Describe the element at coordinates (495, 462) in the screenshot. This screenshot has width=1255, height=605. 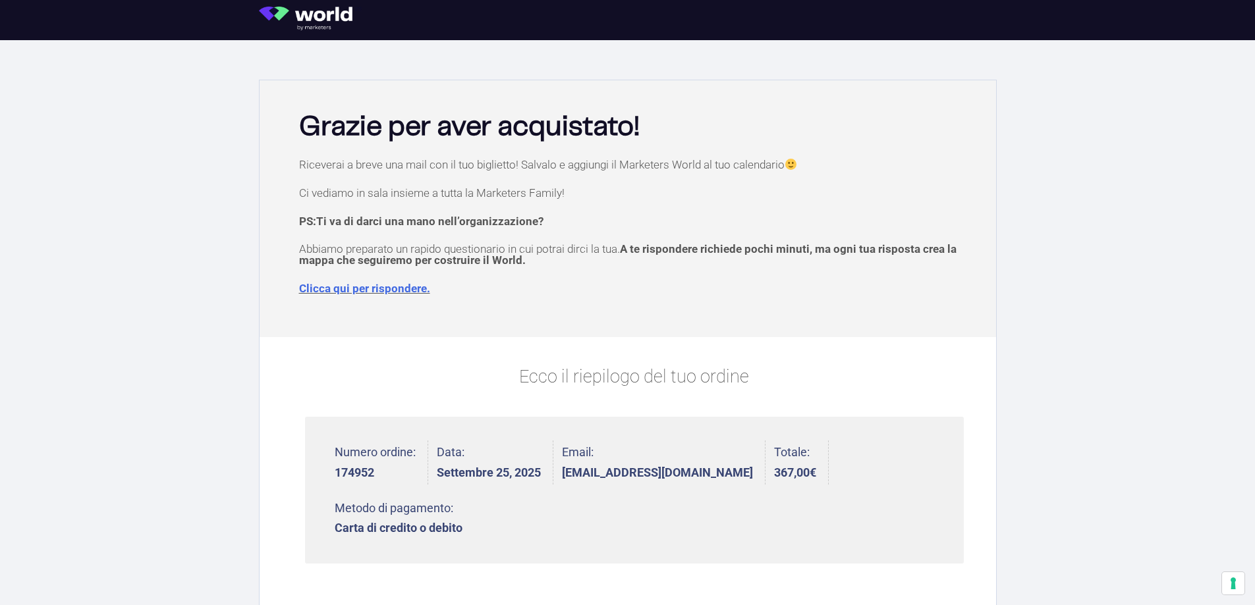
I see `li: Data:` at that location.